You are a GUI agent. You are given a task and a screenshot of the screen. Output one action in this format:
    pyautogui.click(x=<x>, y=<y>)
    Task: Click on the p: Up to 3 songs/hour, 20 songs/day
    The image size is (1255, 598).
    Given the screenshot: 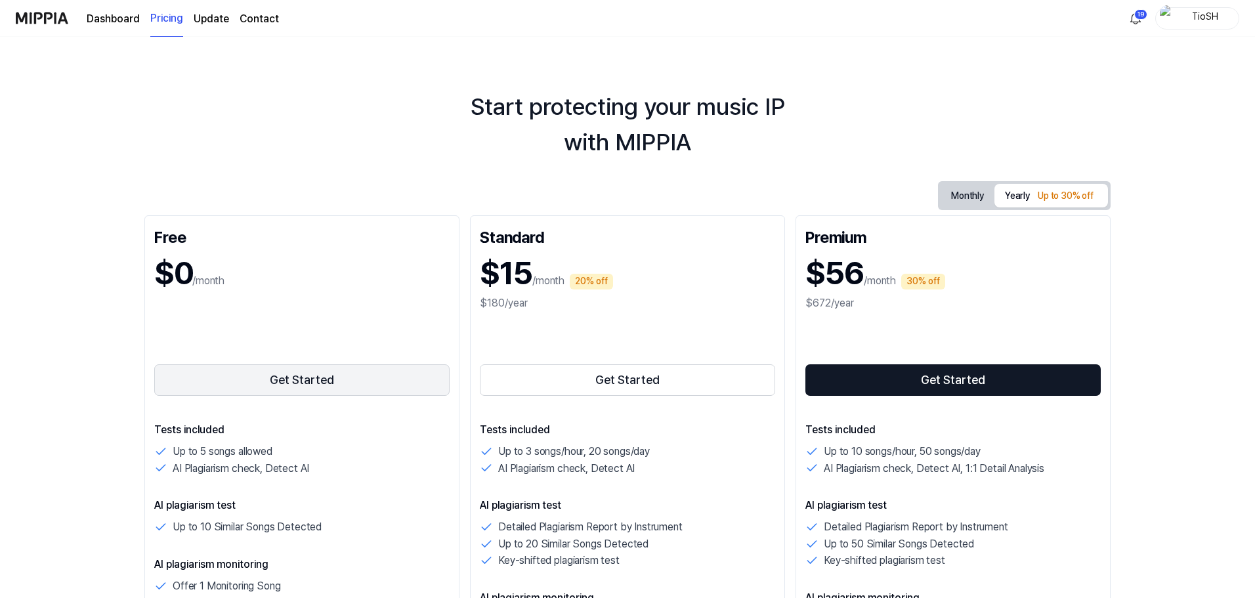 What is the action you would take?
    pyautogui.click(x=574, y=452)
    